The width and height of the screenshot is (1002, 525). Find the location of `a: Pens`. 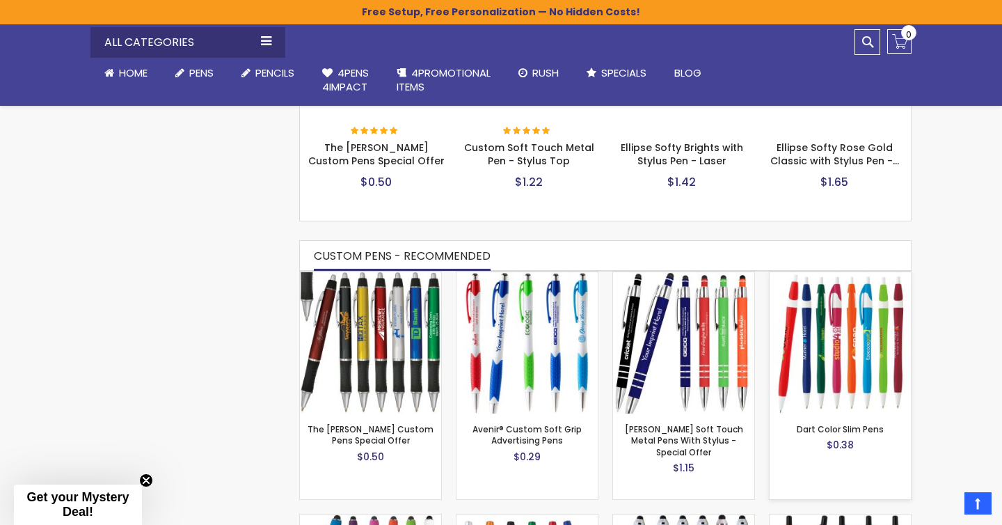

a: Pens is located at coordinates (194, 73).